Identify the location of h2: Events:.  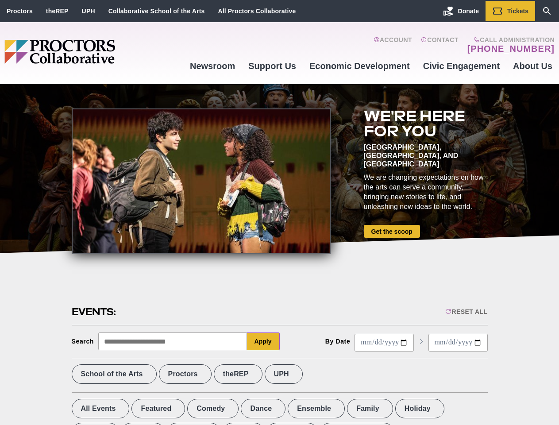
(94, 311).